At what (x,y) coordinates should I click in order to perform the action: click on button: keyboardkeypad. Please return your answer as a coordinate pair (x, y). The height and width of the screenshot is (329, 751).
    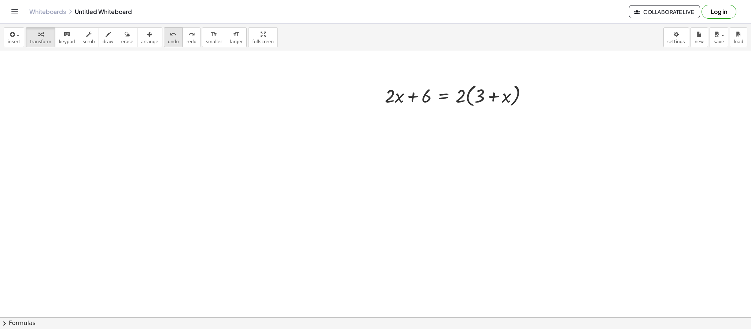
    Looking at the image, I should click on (67, 37).